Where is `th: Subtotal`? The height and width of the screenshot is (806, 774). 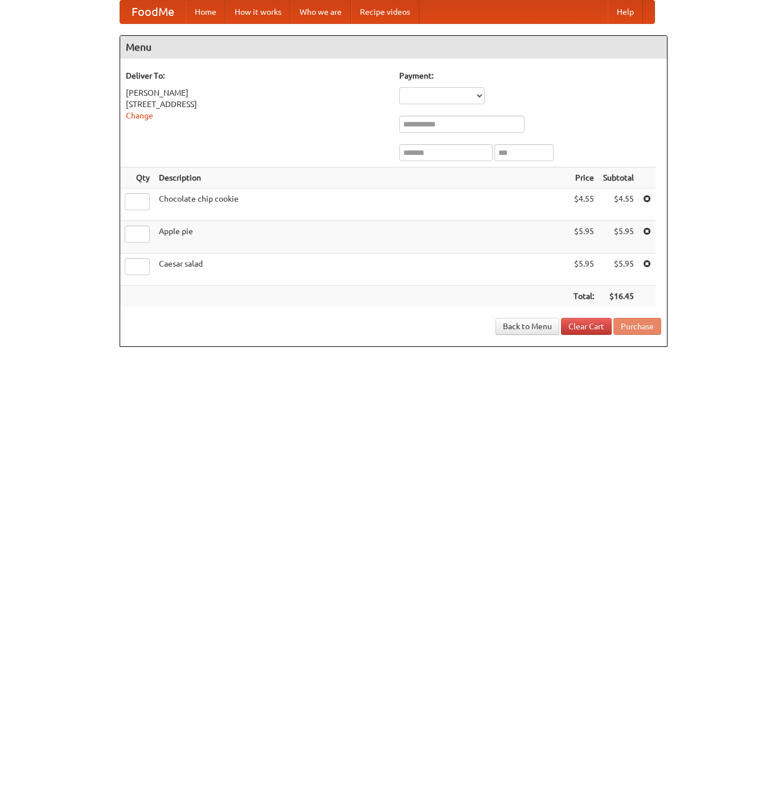
th: Subtotal is located at coordinates (618, 178).